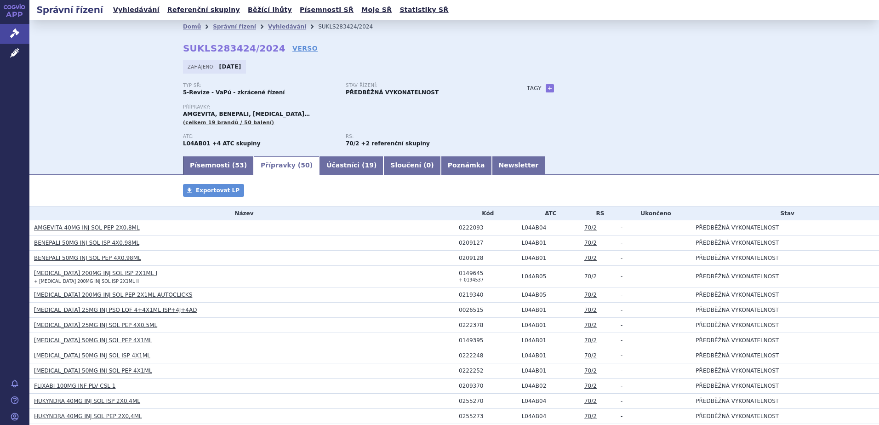 The image size is (879, 425). What do you see at coordinates (488, 386) in the screenshot?
I see `div: 0209370` at bounding box center [488, 386].